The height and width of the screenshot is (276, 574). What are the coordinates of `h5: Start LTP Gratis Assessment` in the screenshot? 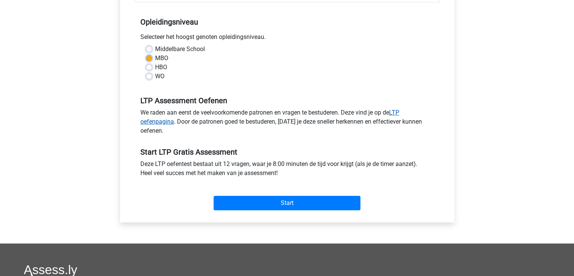 It's located at (287, 152).